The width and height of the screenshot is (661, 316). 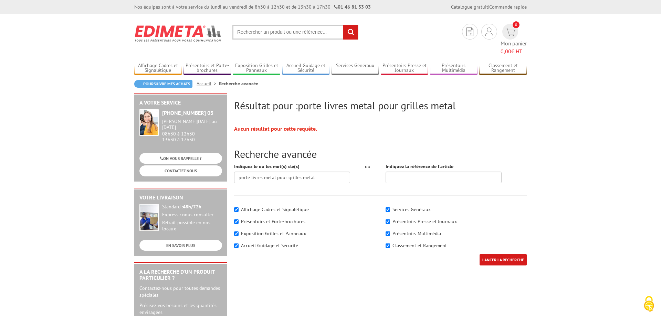 I want to click on input: Présentoirs Presse et Journaux, so click(x=388, y=222).